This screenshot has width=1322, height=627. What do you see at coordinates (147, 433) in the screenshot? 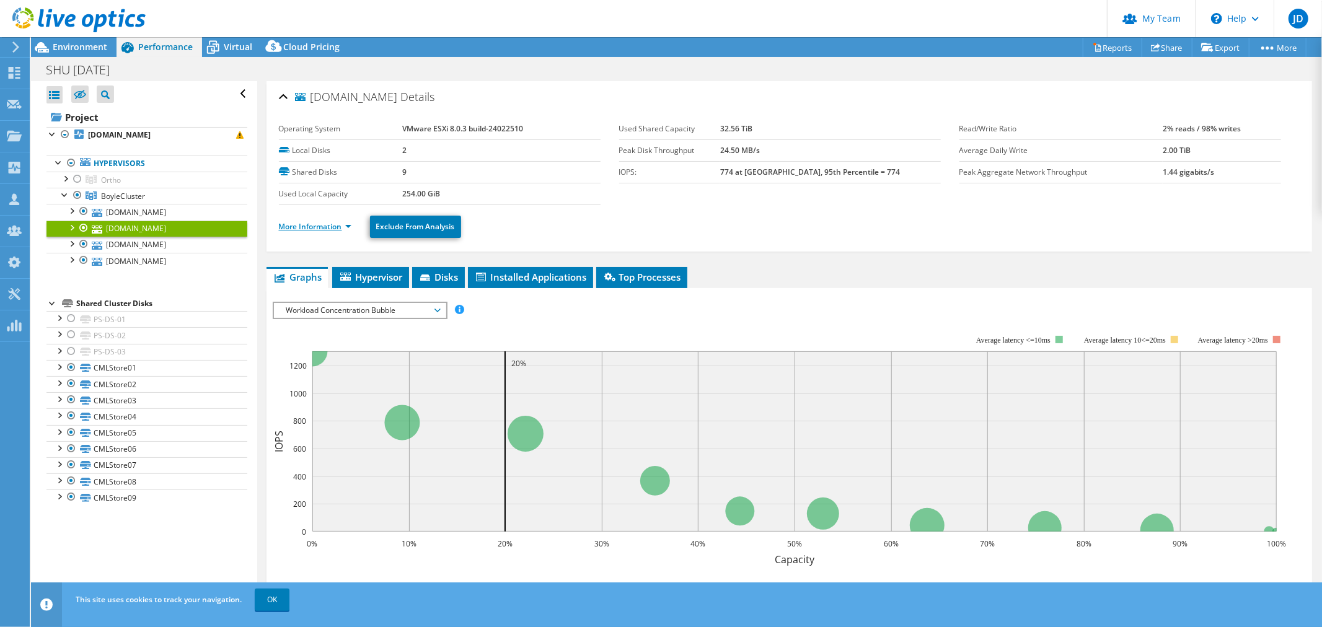
I see `a: CMLStore05` at bounding box center [147, 433].